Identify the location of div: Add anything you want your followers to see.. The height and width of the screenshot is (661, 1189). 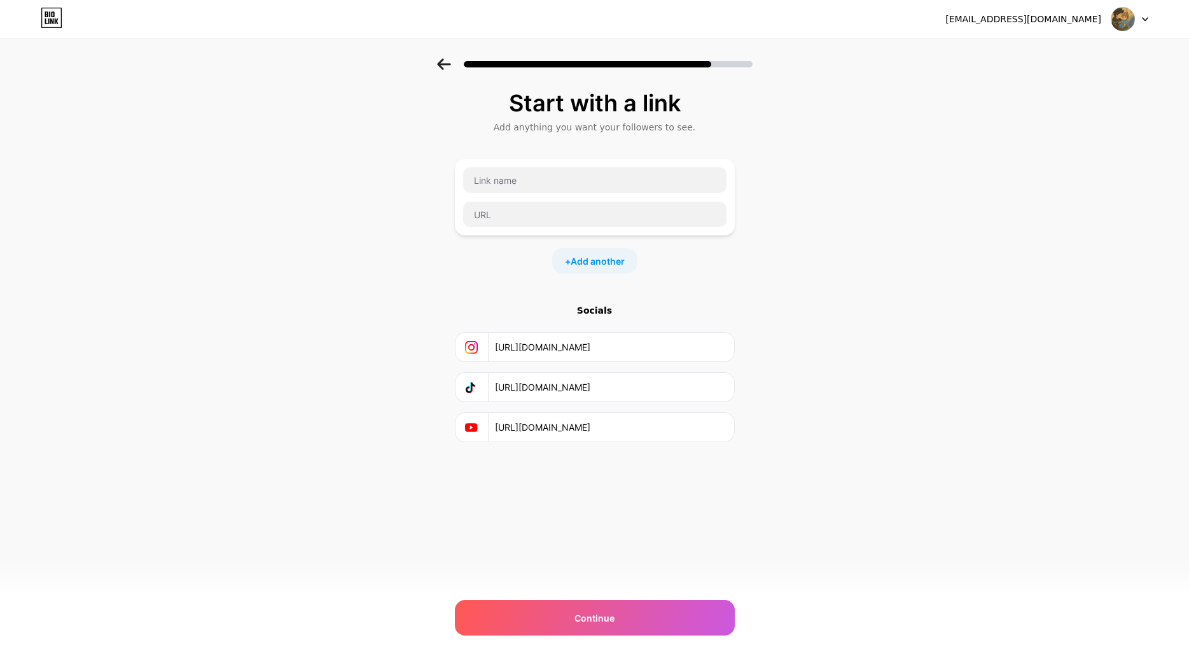
(595, 127).